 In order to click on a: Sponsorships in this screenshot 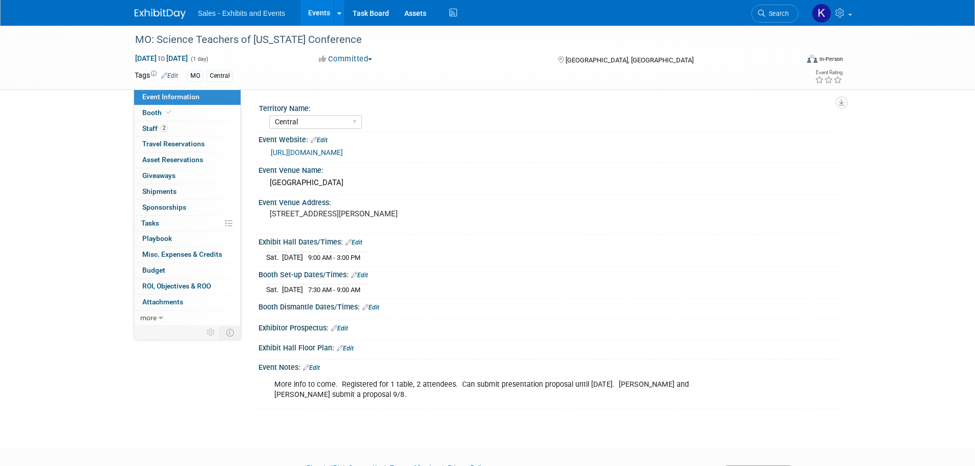, I will do `click(187, 208)`.